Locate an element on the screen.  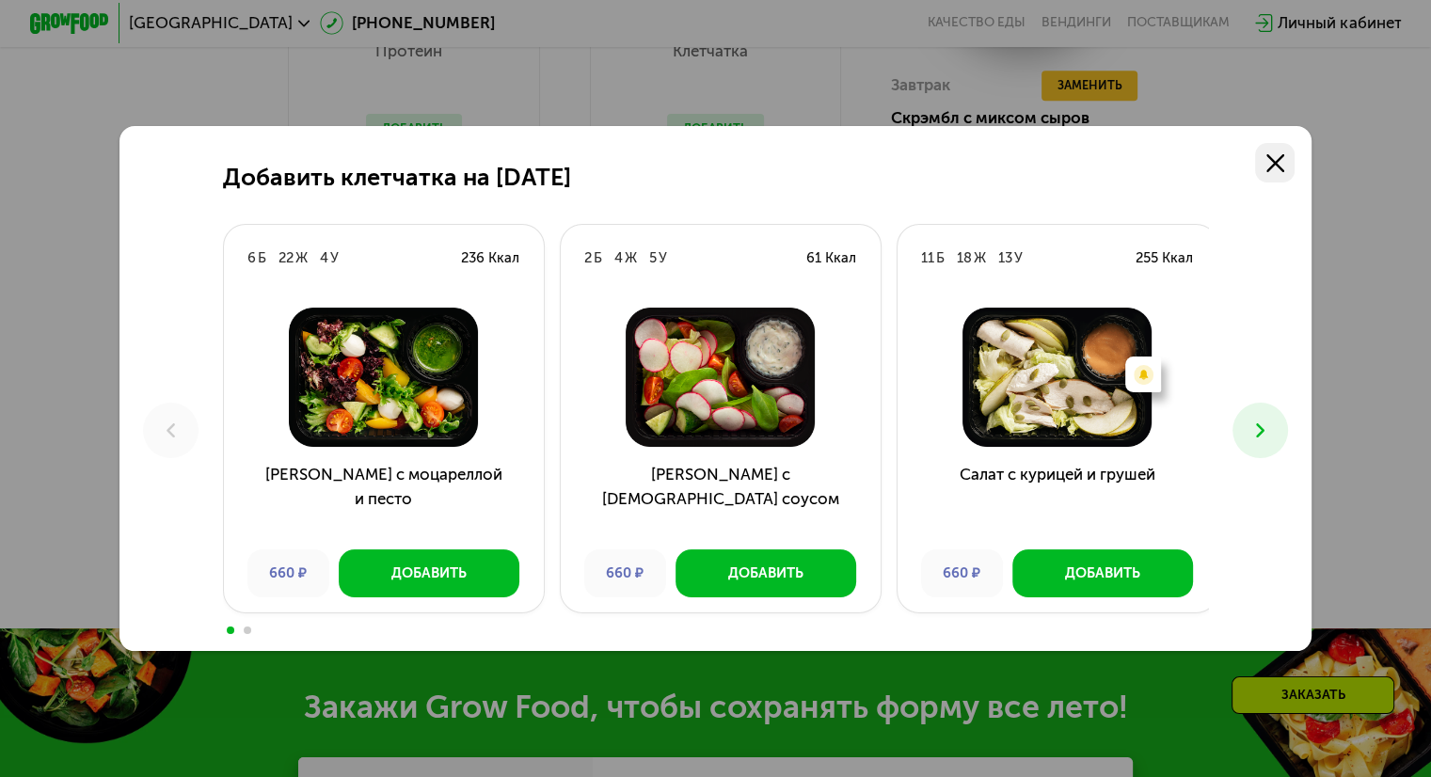
div: 18 is located at coordinates (964, 258).